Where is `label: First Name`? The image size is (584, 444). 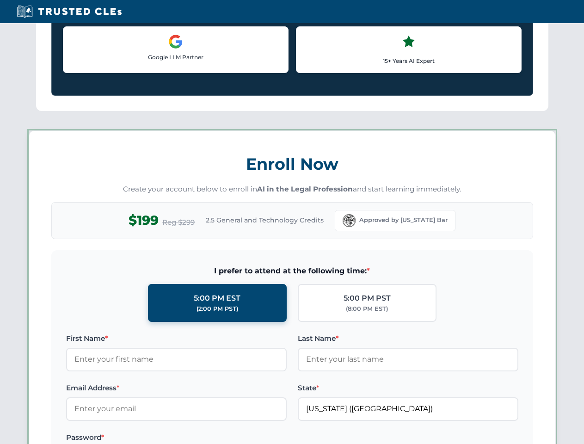 label: First Name is located at coordinates (176, 339).